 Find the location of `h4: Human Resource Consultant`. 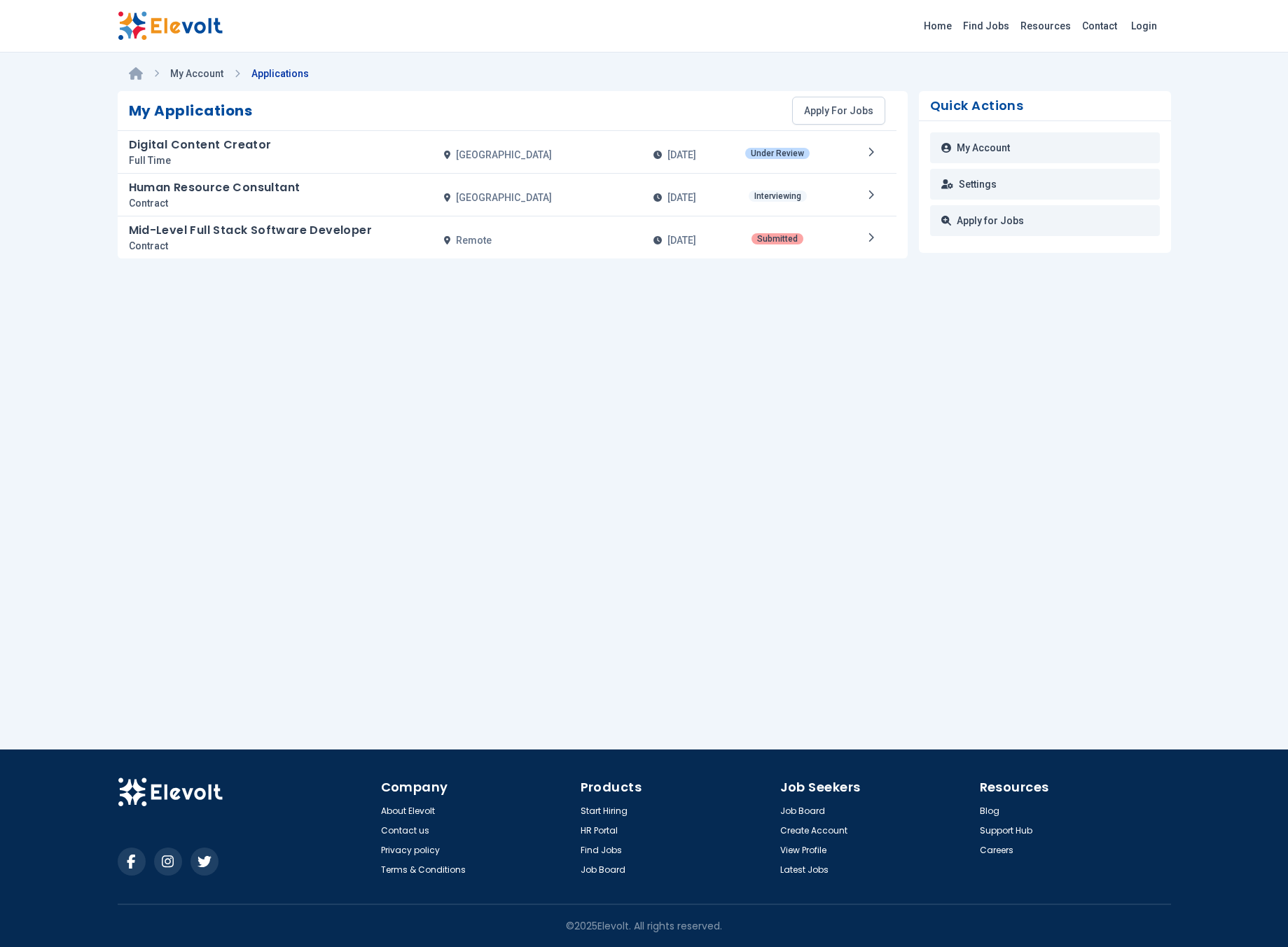

h4: Human Resource Consultant is located at coordinates (286, 188).